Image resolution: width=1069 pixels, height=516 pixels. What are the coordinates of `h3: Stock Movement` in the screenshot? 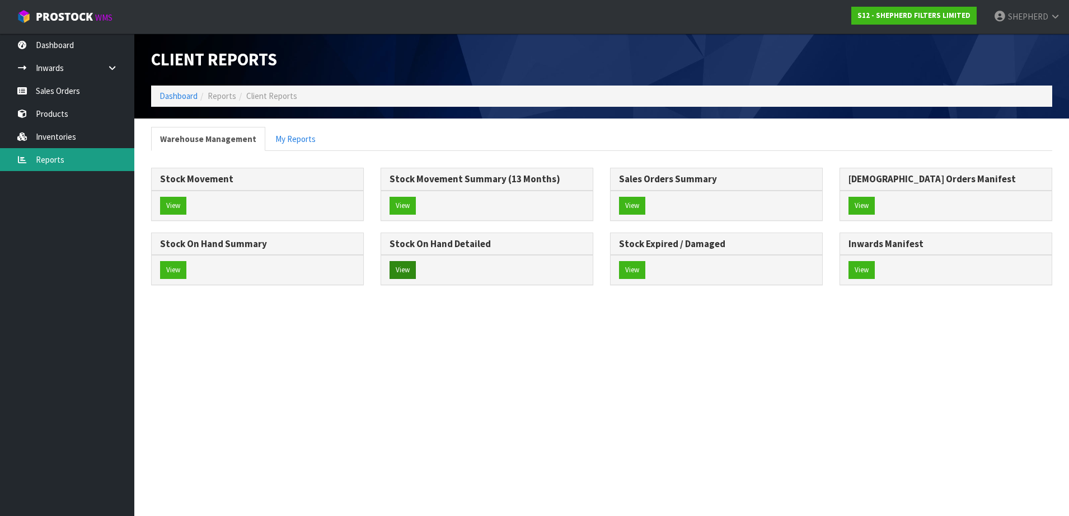 It's located at (257, 179).